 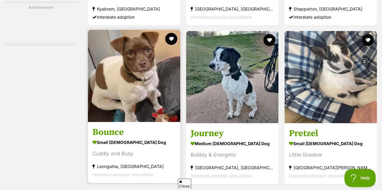 I want to click on div: Little Shadow, so click(x=330, y=155).